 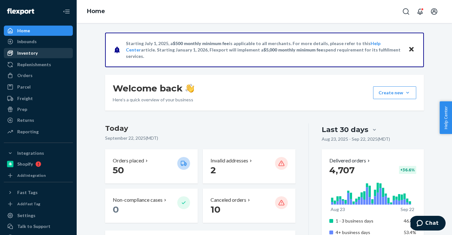 What do you see at coordinates (27, 192) in the screenshot?
I see `div: Fast Tags` at bounding box center [27, 192].